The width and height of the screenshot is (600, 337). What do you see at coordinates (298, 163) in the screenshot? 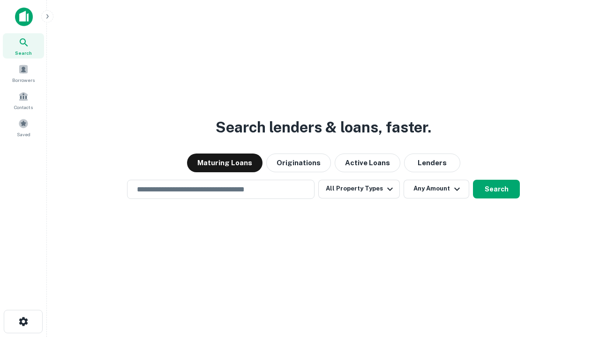
I see `button: Originations` at bounding box center [298, 163].